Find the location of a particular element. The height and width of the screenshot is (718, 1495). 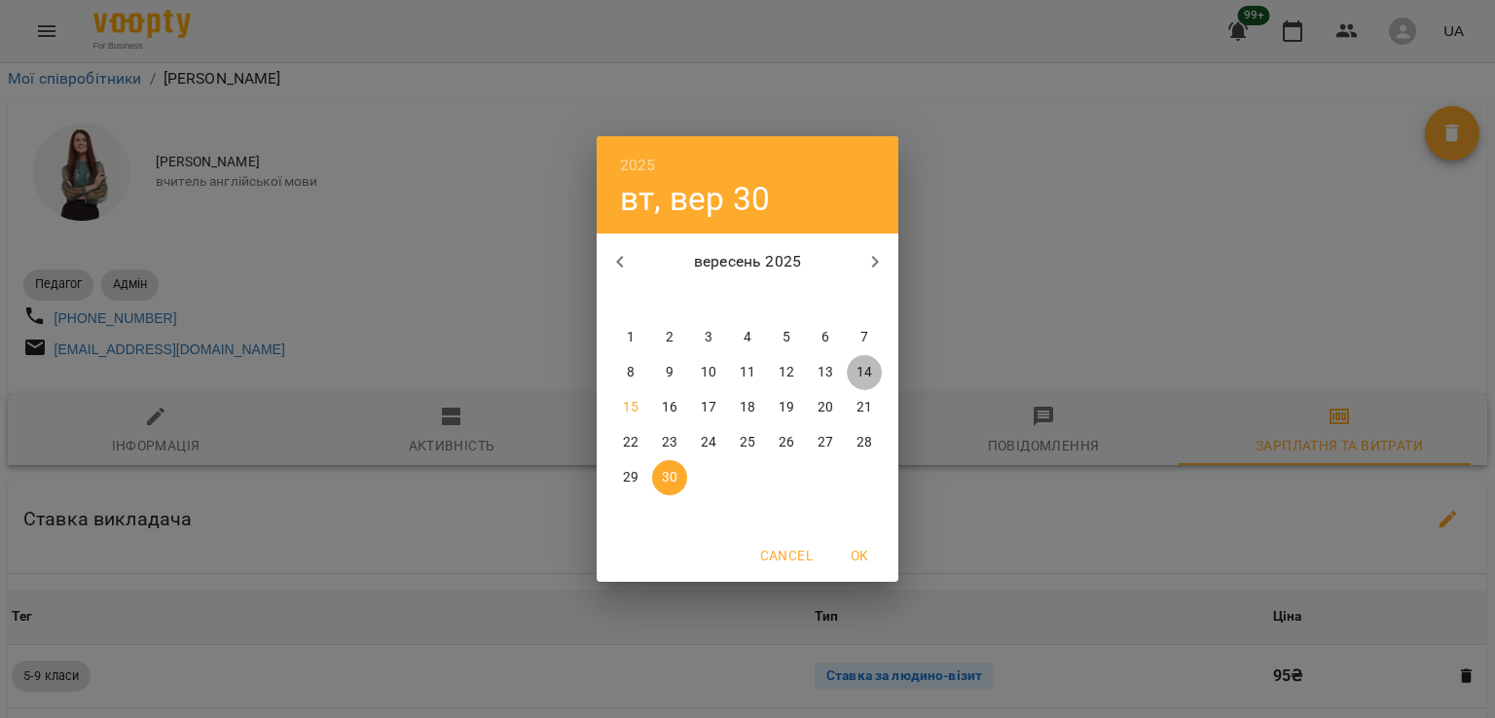

button: 7 is located at coordinates (864, 338).